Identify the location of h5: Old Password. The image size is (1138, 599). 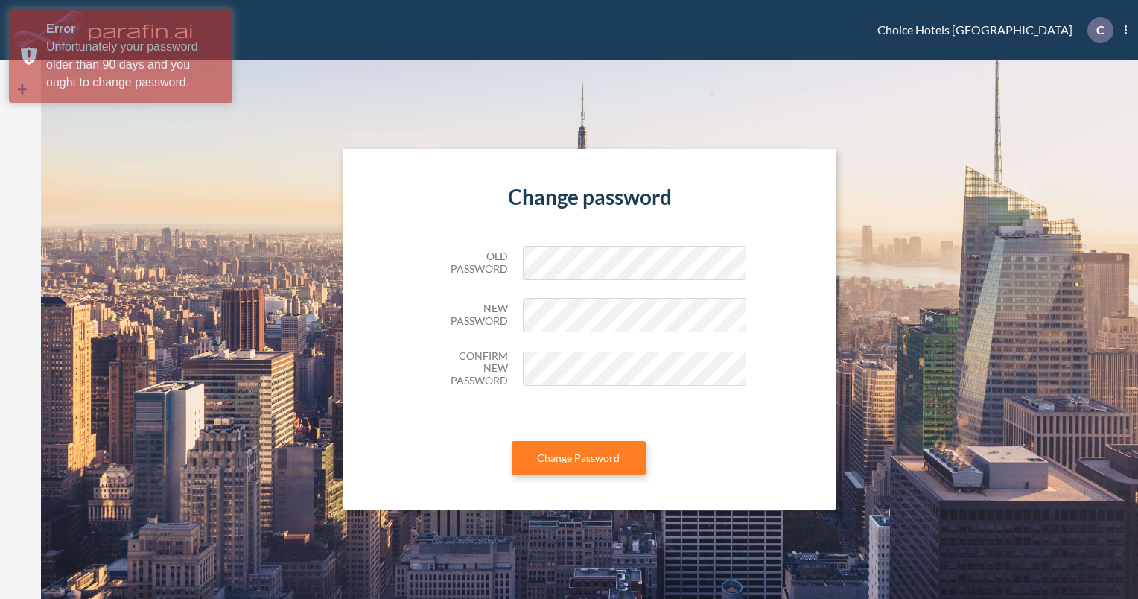
(471, 263).